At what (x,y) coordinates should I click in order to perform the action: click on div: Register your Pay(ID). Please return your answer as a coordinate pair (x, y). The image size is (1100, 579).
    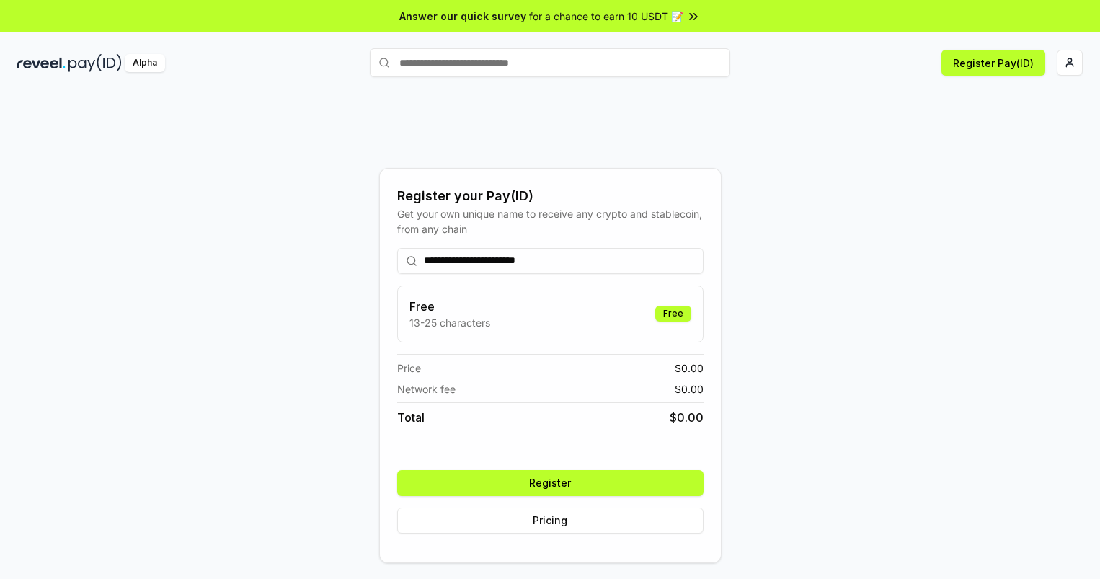
    Looking at the image, I should click on (550, 196).